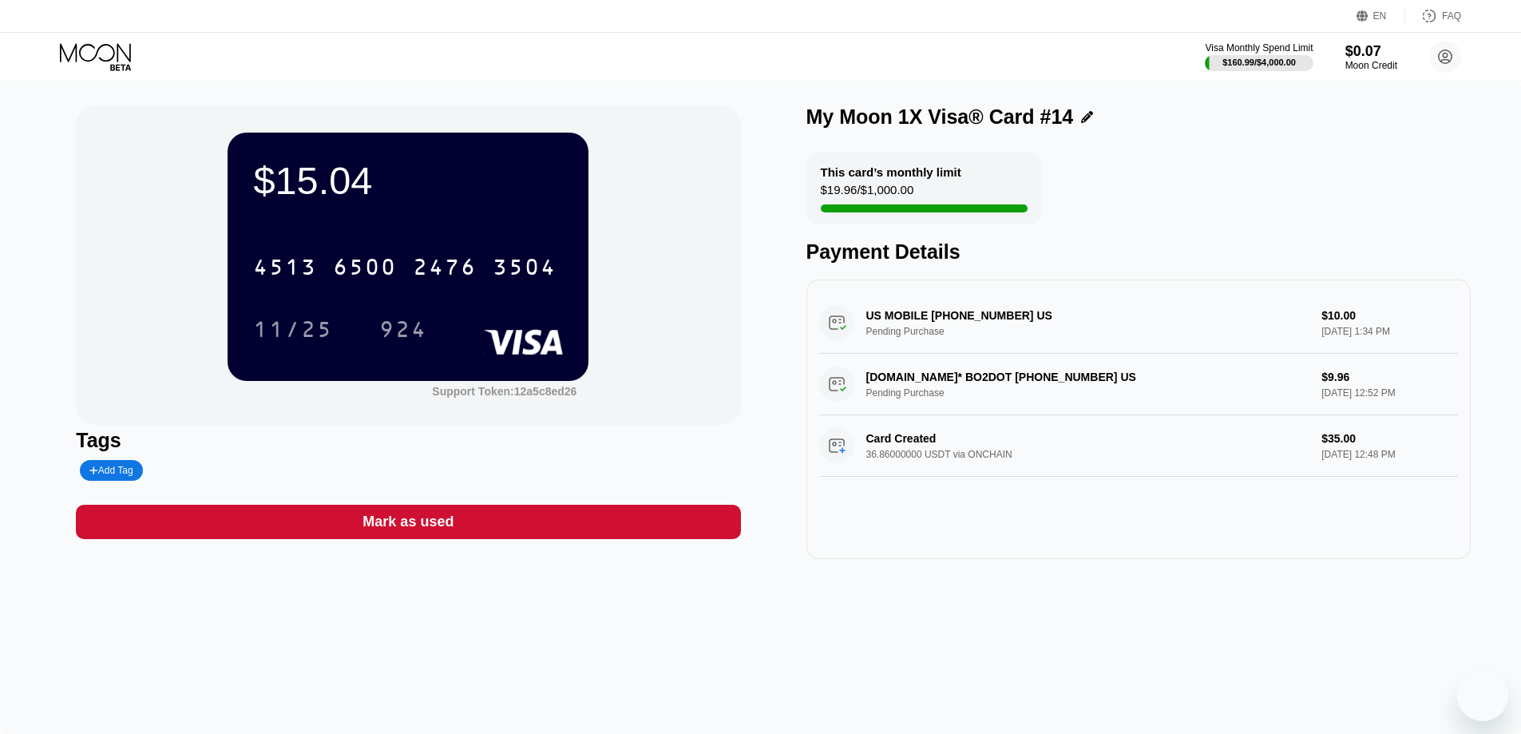 The height and width of the screenshot is (734, 1521). Describe the element at coordinates (408, 522) in the screenshot. I see `div: Mark as used` at that location.